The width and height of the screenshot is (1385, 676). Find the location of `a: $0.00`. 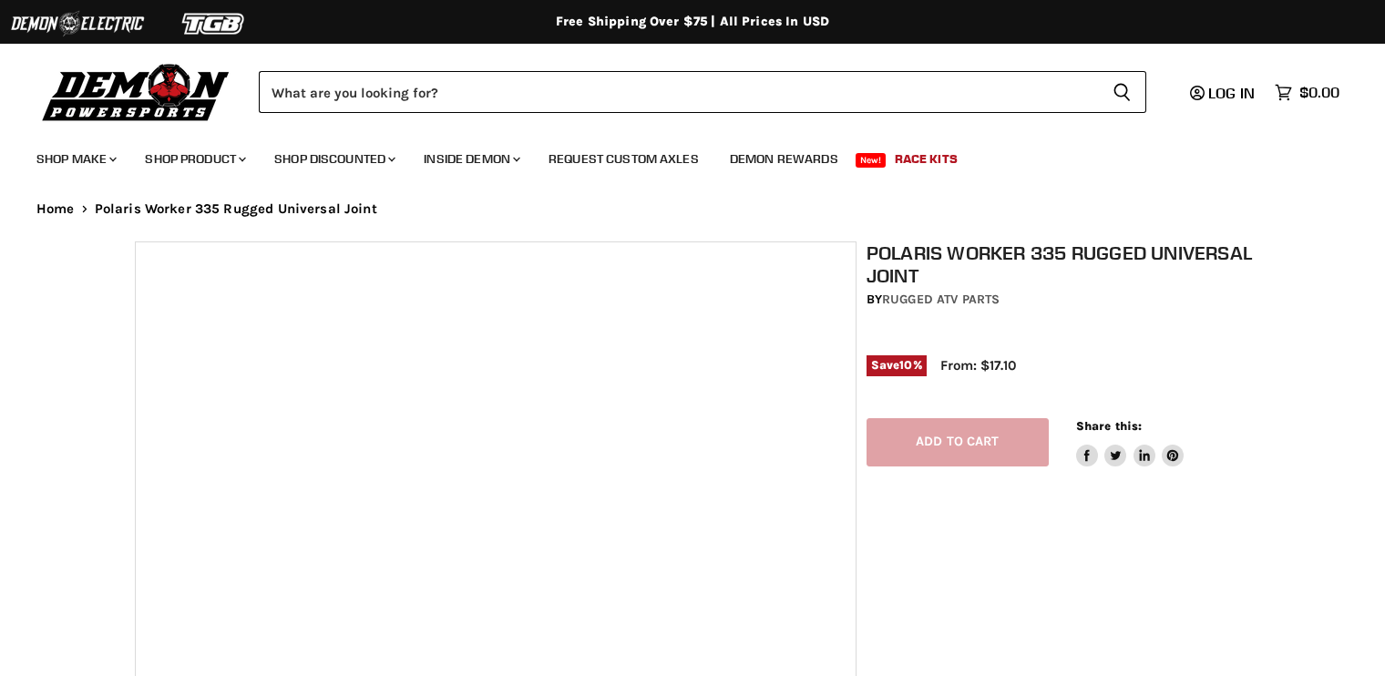

a: $0.00 is located at coordinates (1307, 92).